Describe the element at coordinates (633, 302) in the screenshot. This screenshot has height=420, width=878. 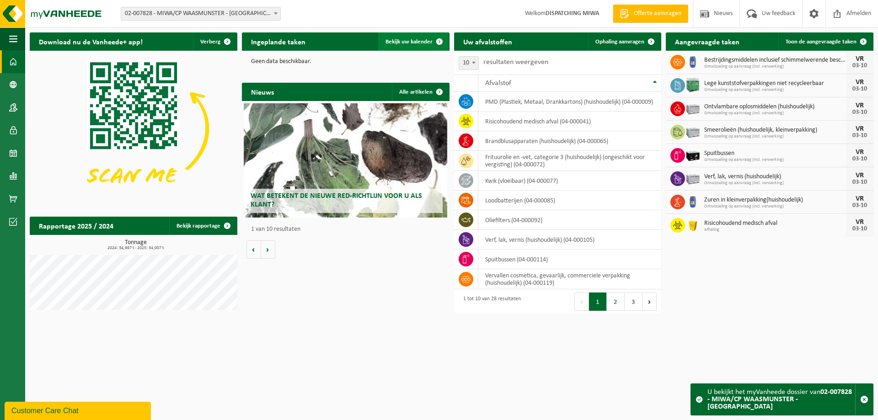
I see `button: 3` at that location.